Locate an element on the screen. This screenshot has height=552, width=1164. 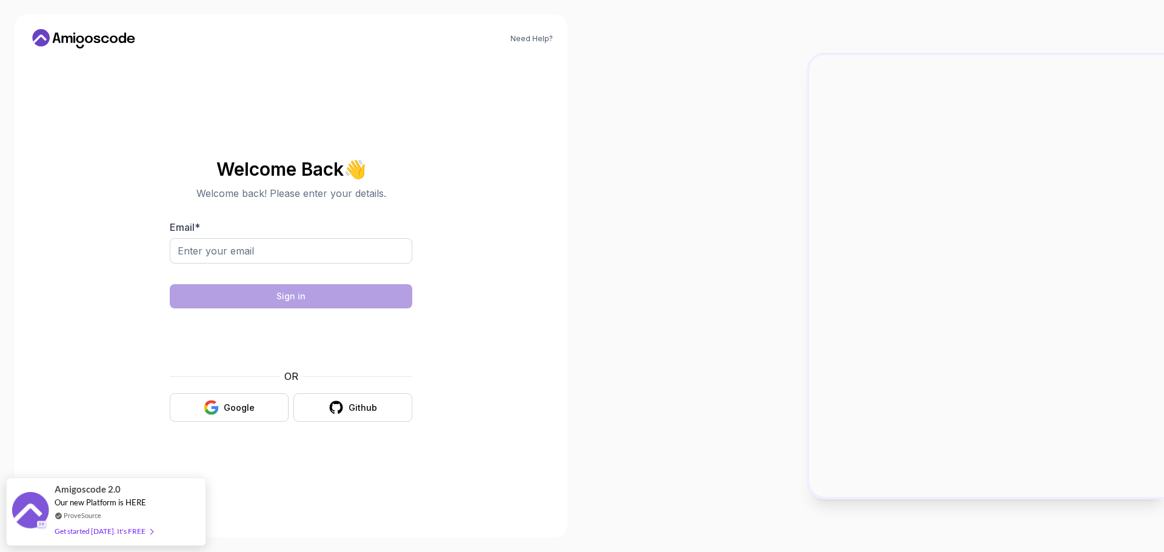
p: OR is located at coordinates (291, 376).